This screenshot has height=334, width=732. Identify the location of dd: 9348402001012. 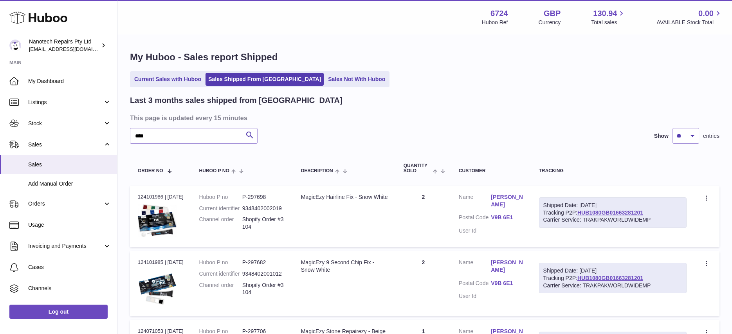
(264, 274).